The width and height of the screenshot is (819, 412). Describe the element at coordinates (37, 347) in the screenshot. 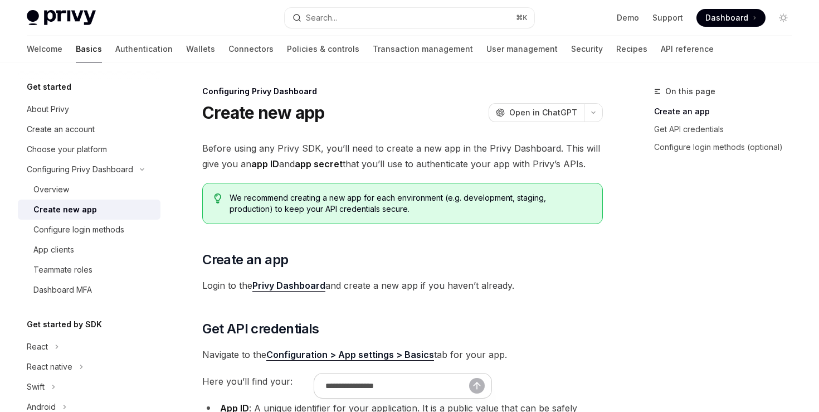

I see `div: React` at that location.